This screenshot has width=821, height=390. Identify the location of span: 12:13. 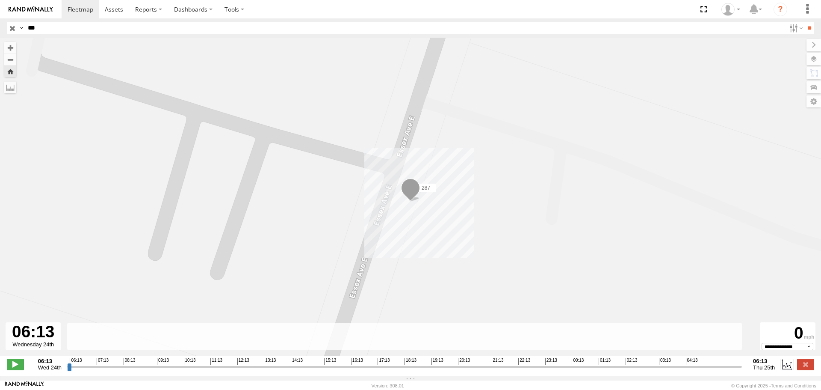
(243, 361).